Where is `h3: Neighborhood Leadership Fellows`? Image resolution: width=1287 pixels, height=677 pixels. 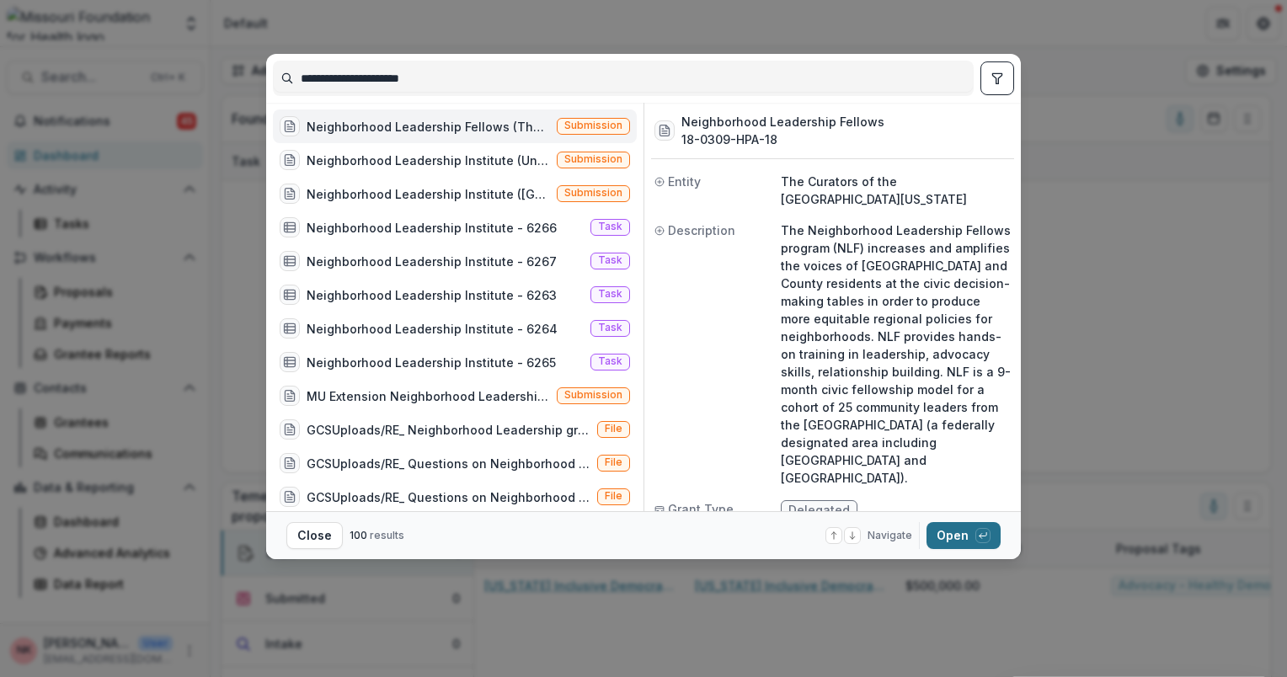 h3: Neighborhood Leadership Fellows is located at coordinates (783, 121).